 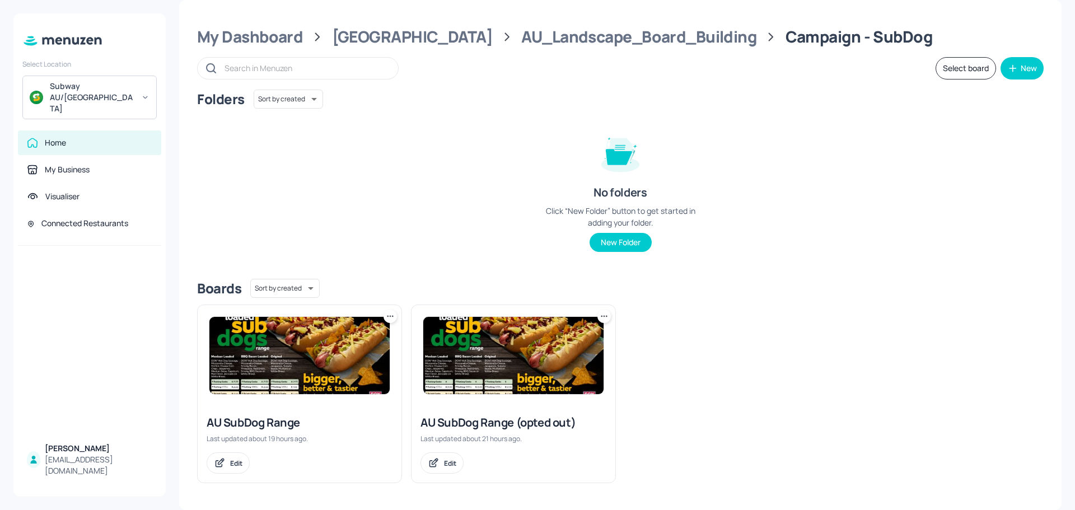 What do you see at coordinates (219, 288) in the screenshot?
I see `div: Boards` at bounding box center [219, 288].